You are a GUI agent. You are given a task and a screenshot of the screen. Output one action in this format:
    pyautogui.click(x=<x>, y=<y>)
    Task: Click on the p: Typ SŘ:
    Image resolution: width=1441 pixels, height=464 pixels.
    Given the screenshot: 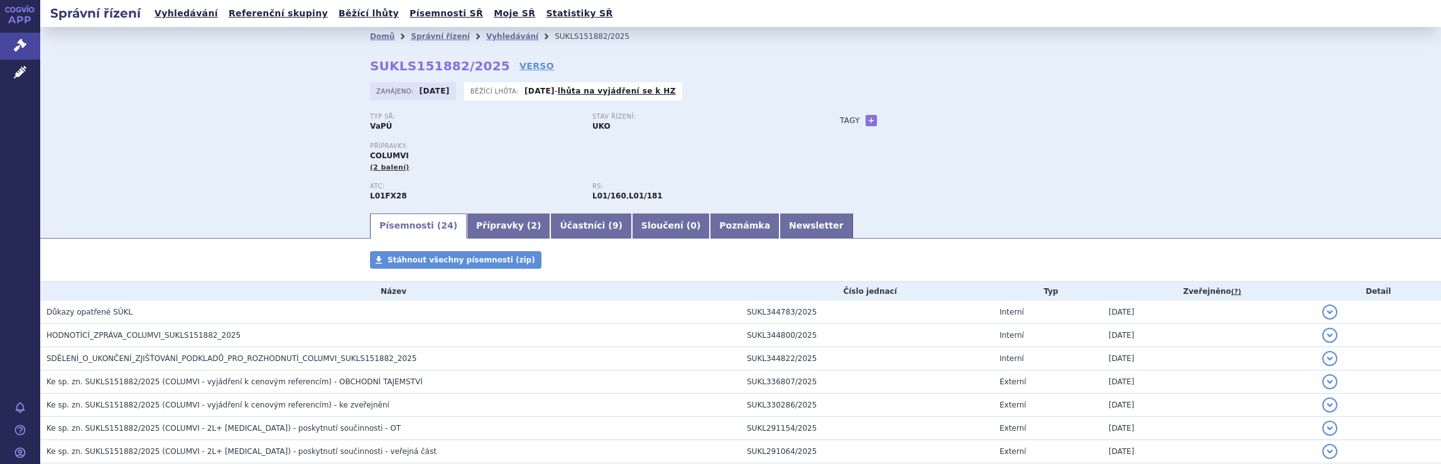 What is the action you would take?
    pyautogui.click(x=475, y=117)
    